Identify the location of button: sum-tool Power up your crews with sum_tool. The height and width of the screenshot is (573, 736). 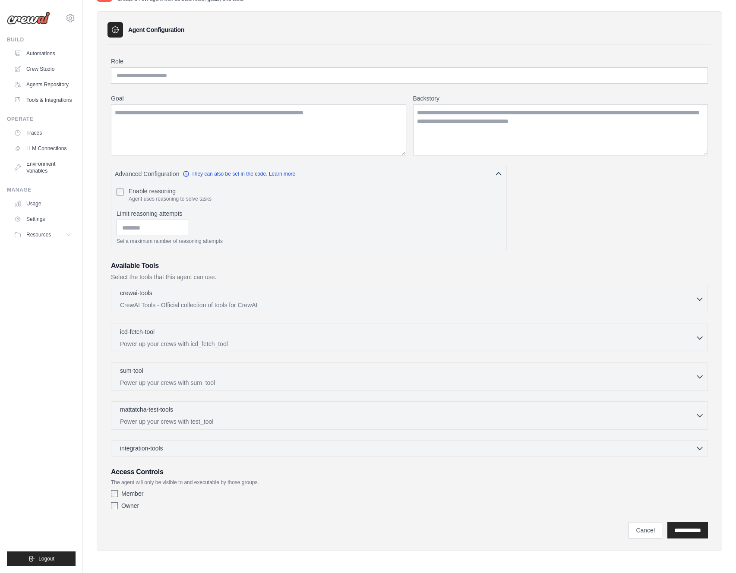
(409, 377).